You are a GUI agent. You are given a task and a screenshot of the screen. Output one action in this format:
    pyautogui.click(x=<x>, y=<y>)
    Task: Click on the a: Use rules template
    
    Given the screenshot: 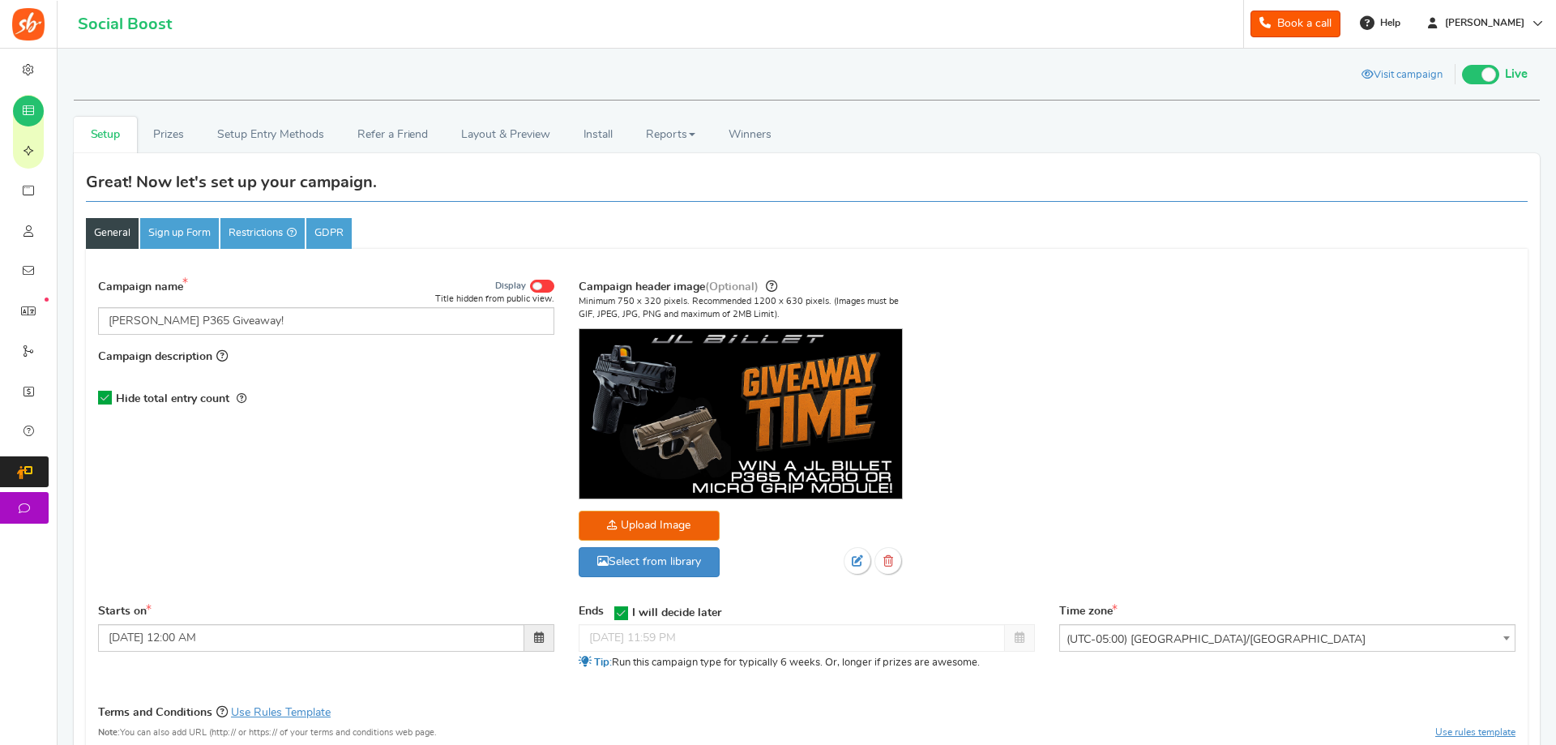 What is the action you would take?
    pyautogui.click(x=1475, y=732)
    